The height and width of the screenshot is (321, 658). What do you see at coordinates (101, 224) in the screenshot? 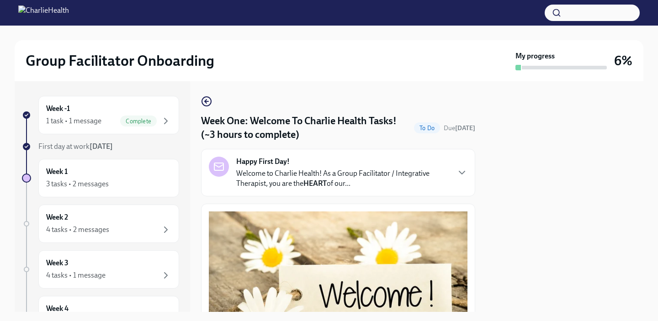
I see `a: Week 24 tasks • 2 messages` at bounding box center [101, 224].